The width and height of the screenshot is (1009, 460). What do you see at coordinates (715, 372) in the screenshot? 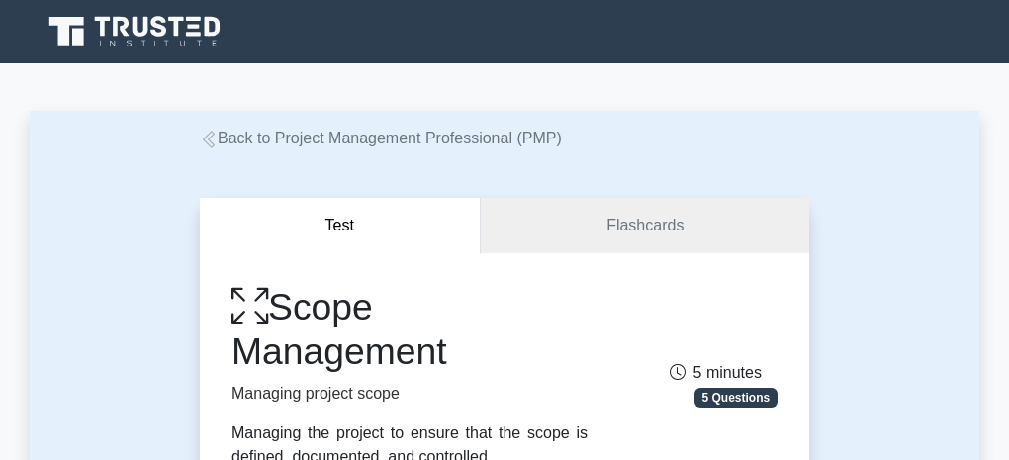
I see `span: 5 minutes` at bounding box center [715, 372].